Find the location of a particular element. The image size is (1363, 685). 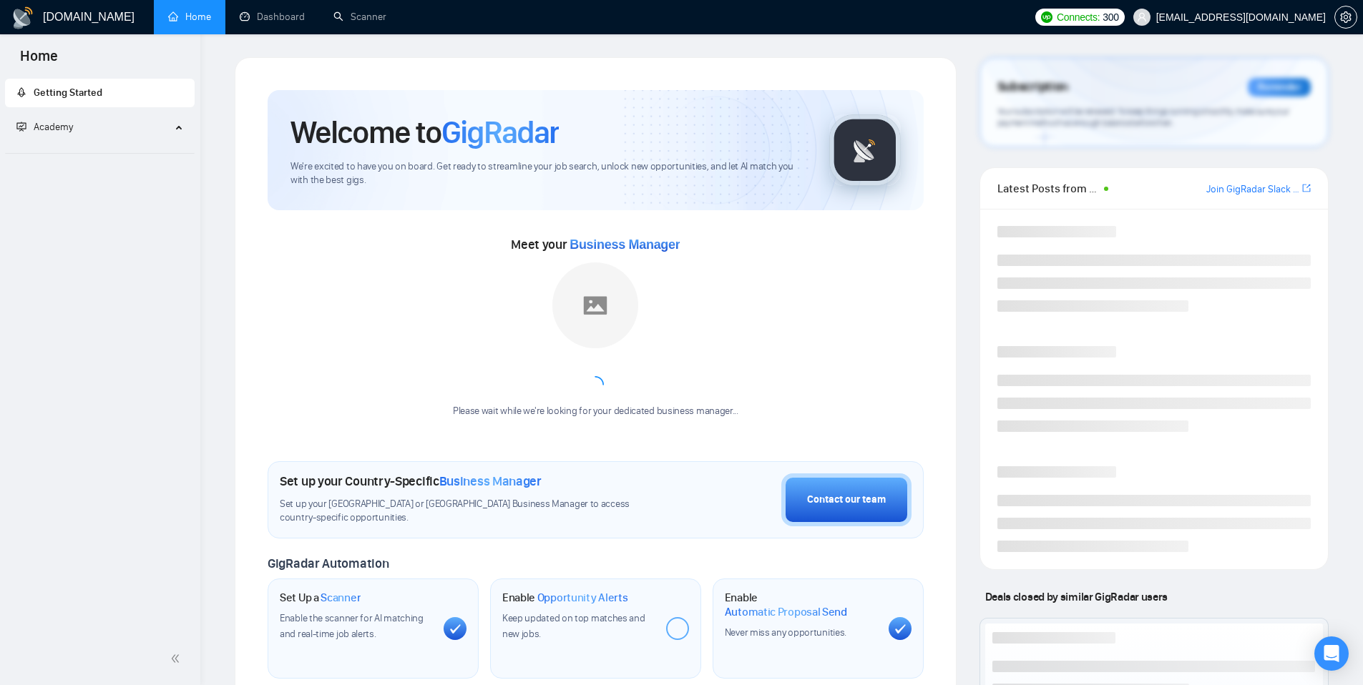

span: Enable the scanner for AI matching and real-time job alerts. is located at coordinates (351, 626).